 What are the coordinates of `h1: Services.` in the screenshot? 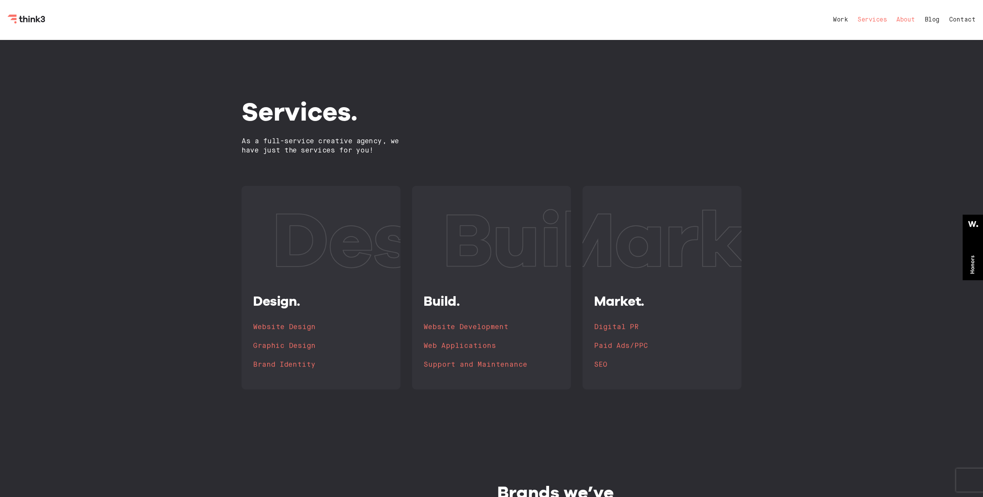 It's located at (321, 111).